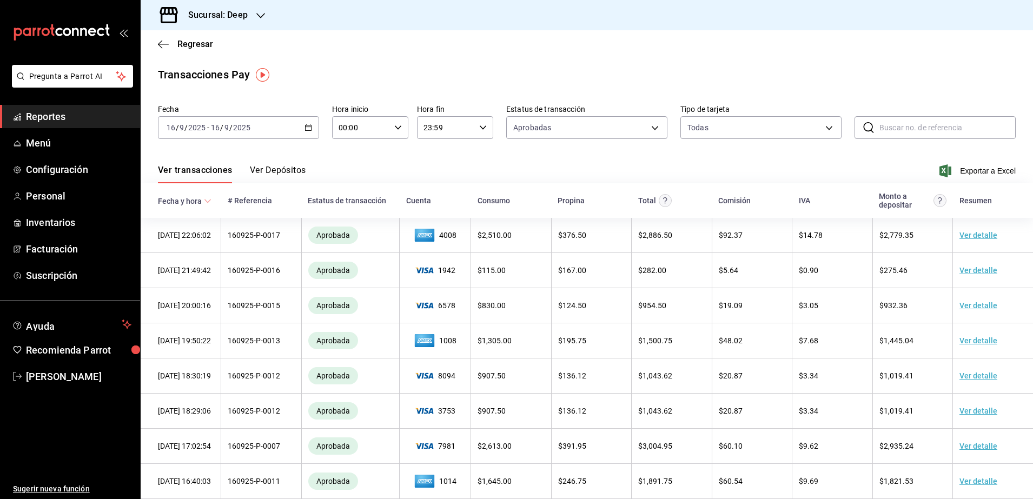 This screenshot has height=499, width=1033. I want to click on div: Monto a depositar, so click(905, 201).